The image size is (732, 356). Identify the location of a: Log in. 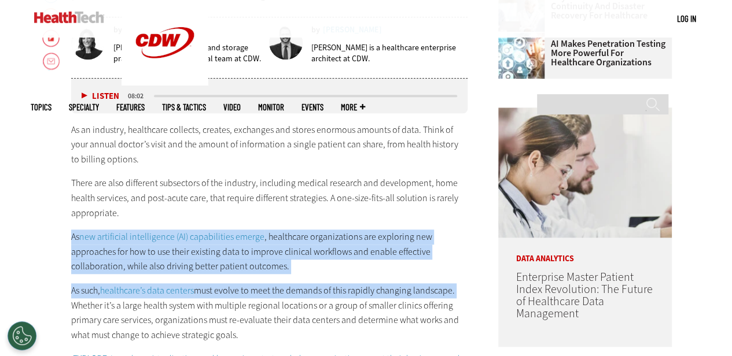
(686, 19).